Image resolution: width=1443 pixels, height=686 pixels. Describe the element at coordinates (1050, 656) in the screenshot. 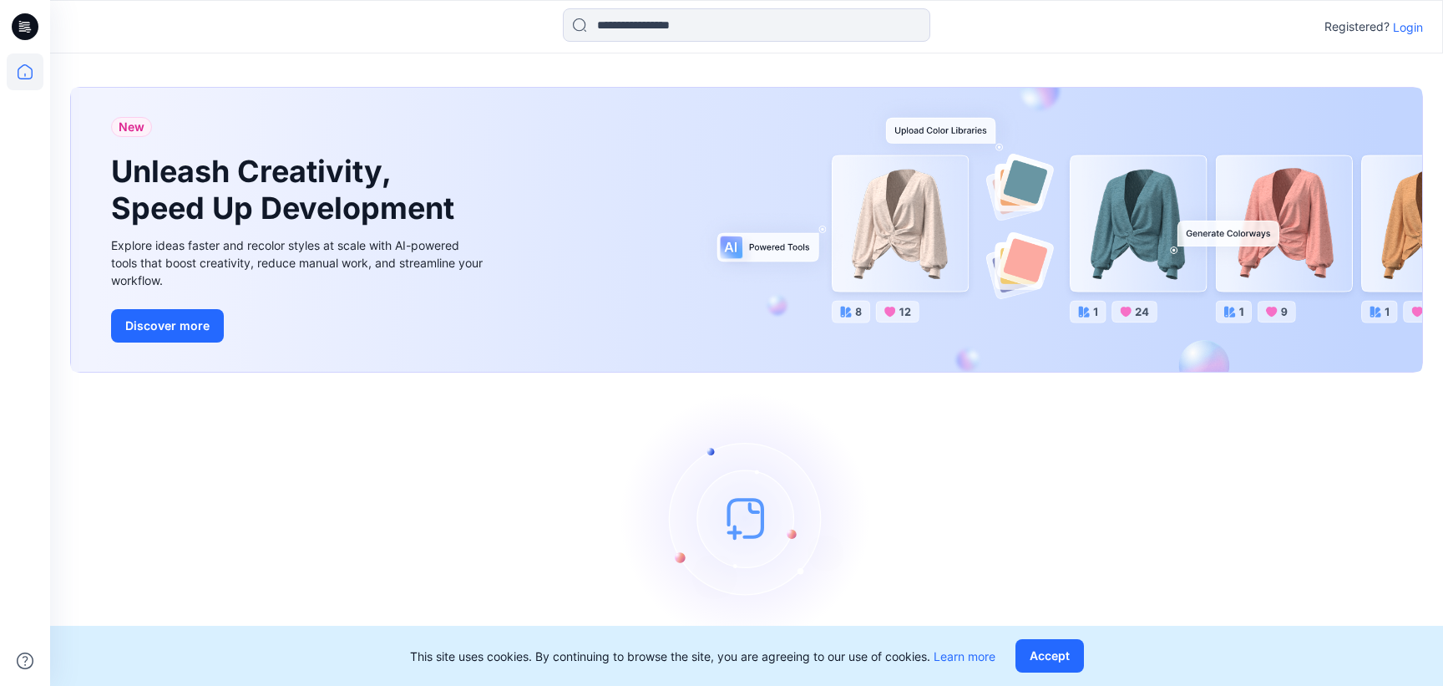

I see `button: Accept` at that location.